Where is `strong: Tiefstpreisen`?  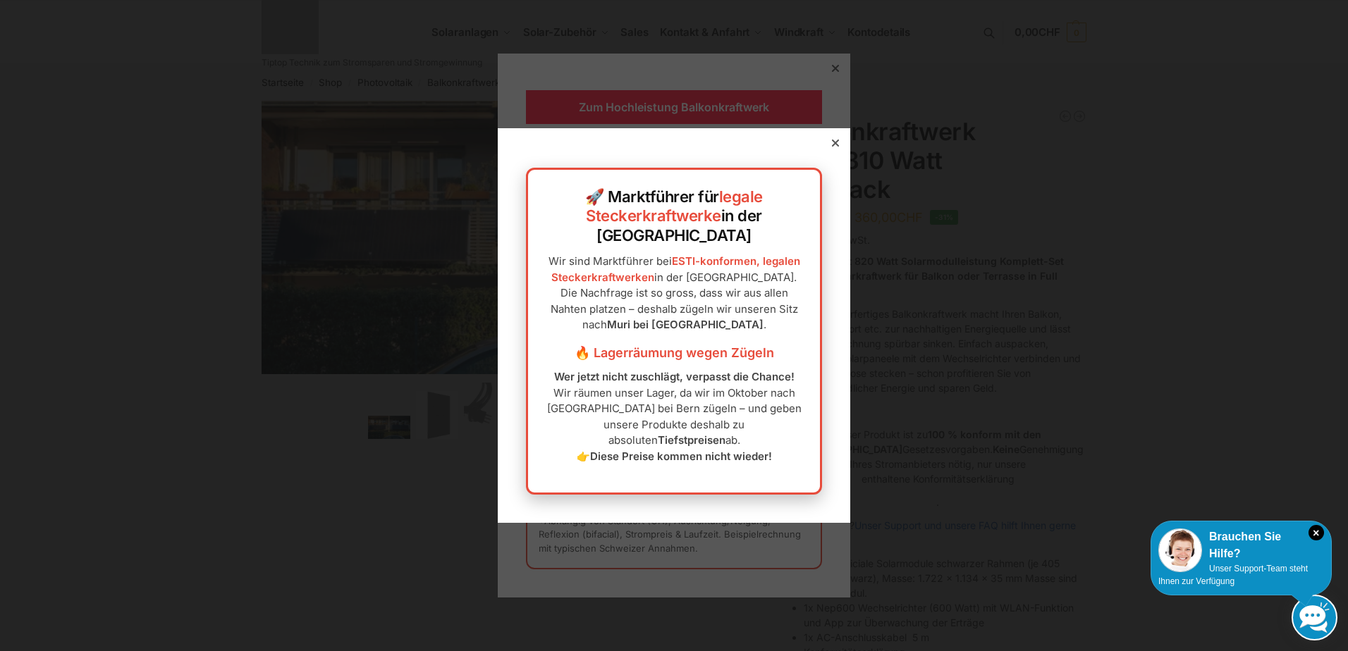
strong: Tiefstpreisen is located at coordinates (691, 440).